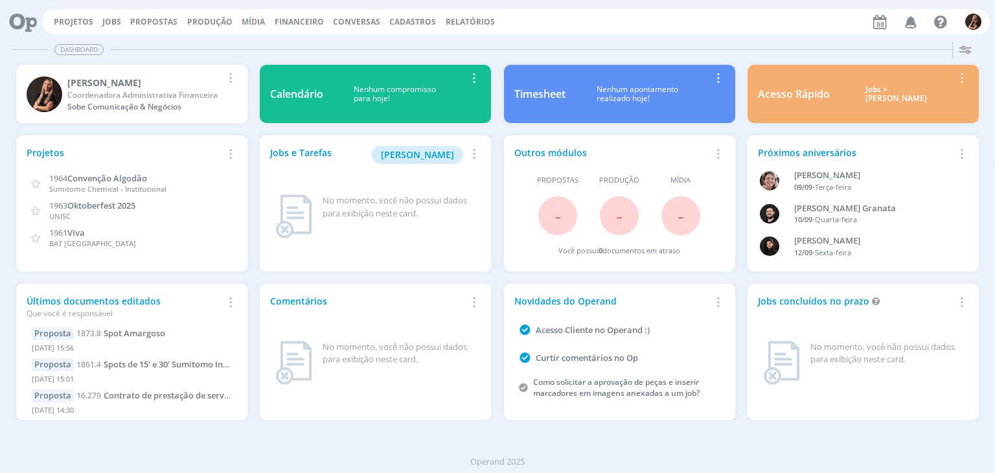 The width and height of the screenshot is (995, 473). What do you see at coordinates (803, 252) in the screenshot?
I see `span: 12/09` at bounding box center [803, 252].